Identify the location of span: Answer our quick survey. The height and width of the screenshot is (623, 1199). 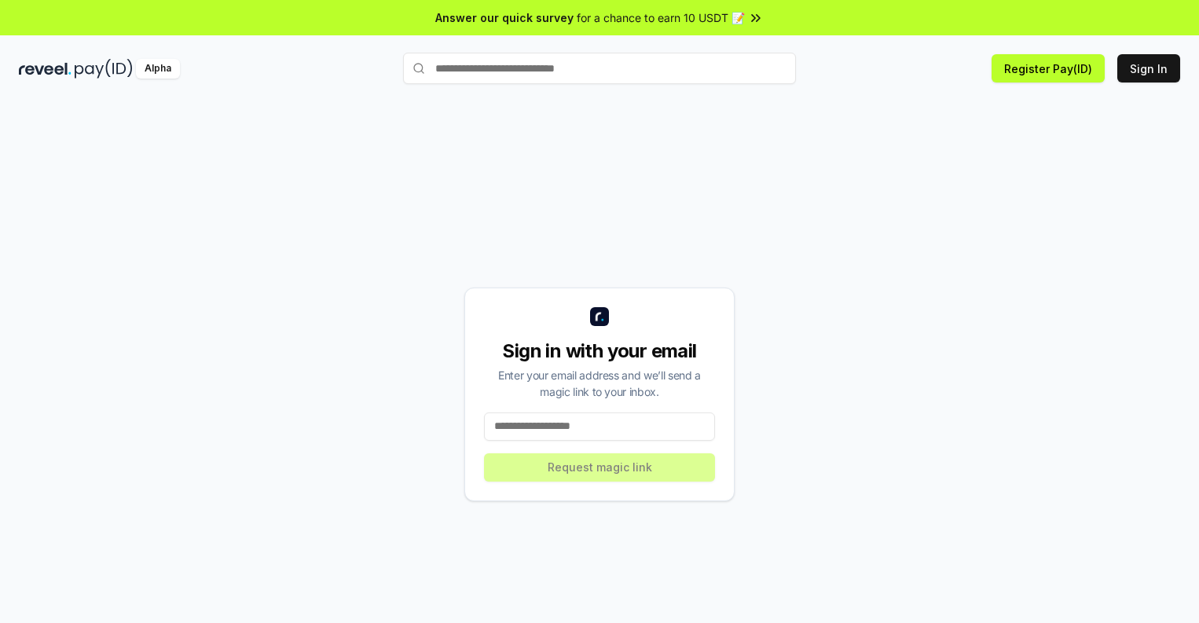
(504, 17).